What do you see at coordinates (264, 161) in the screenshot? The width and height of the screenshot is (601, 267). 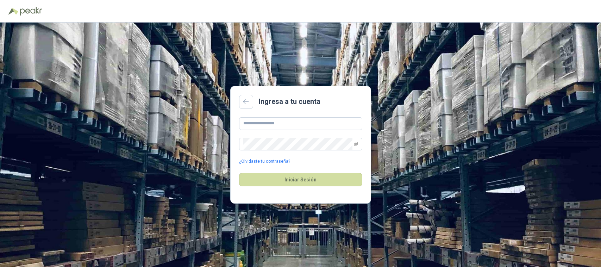 I see `a: ¿Olvidaste tu contraseña?` at bounding box center [264, 161].